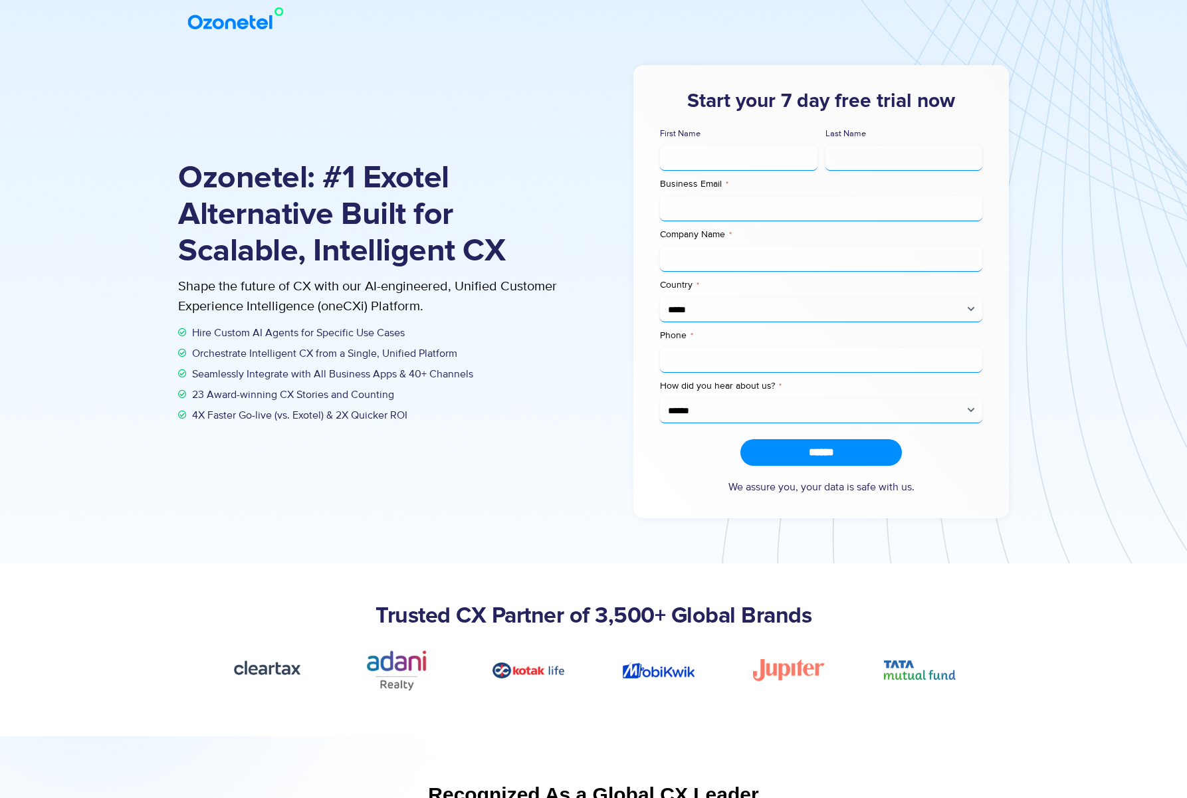  Describe the element at coordinates (267, 670) in the screenshot. I see `img: Picture20` at that location.